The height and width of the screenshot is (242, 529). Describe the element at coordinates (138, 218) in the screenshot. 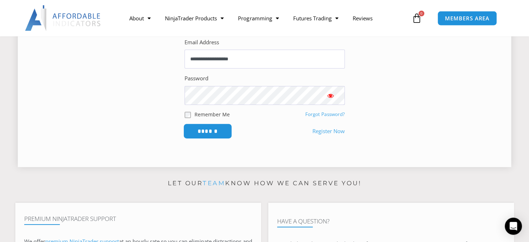

I see `h4: Premium NinjaTrader Support` at that location.